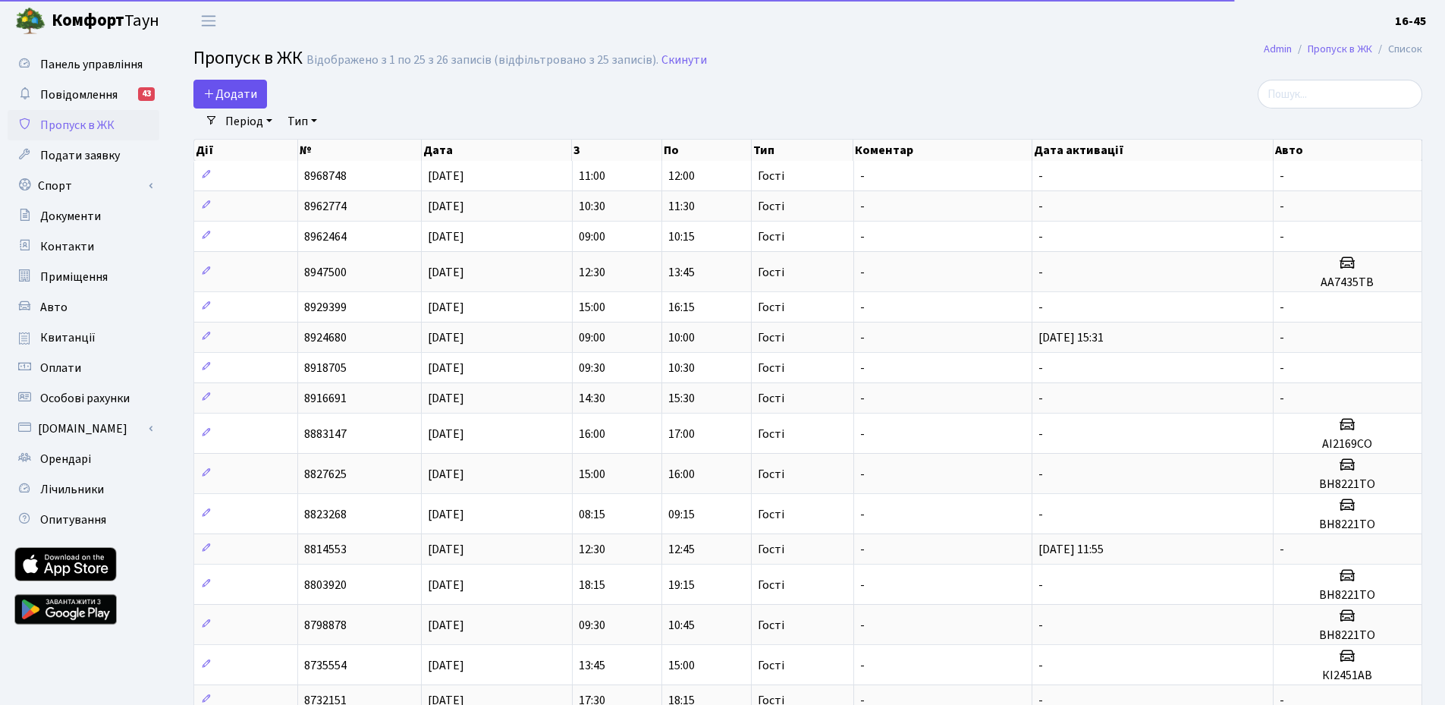  I want to click on a: Тип, so click(302, 121).